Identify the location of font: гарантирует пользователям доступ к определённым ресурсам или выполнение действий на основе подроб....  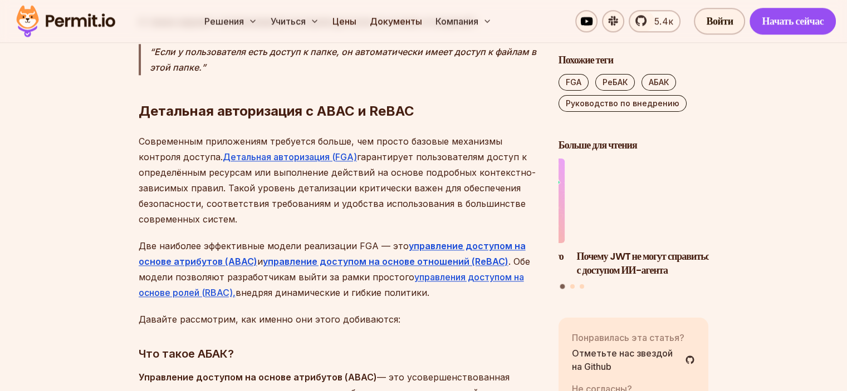
(337, 188).